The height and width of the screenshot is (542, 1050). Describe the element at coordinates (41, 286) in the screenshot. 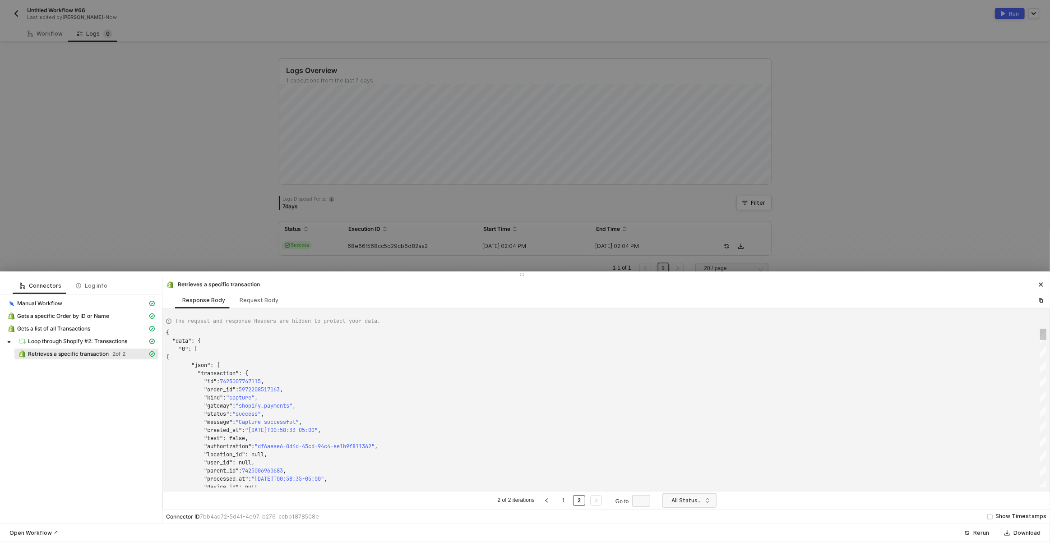

I see `div: Connectors` at that location.